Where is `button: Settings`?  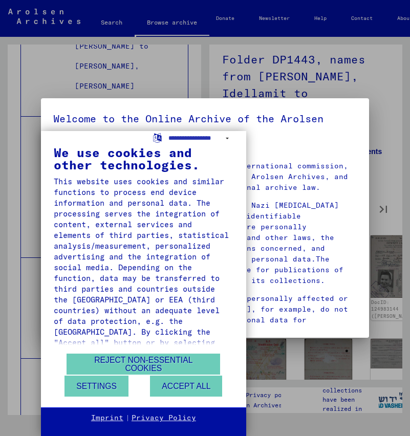
button: Settings is located at coordinates (96, 386).